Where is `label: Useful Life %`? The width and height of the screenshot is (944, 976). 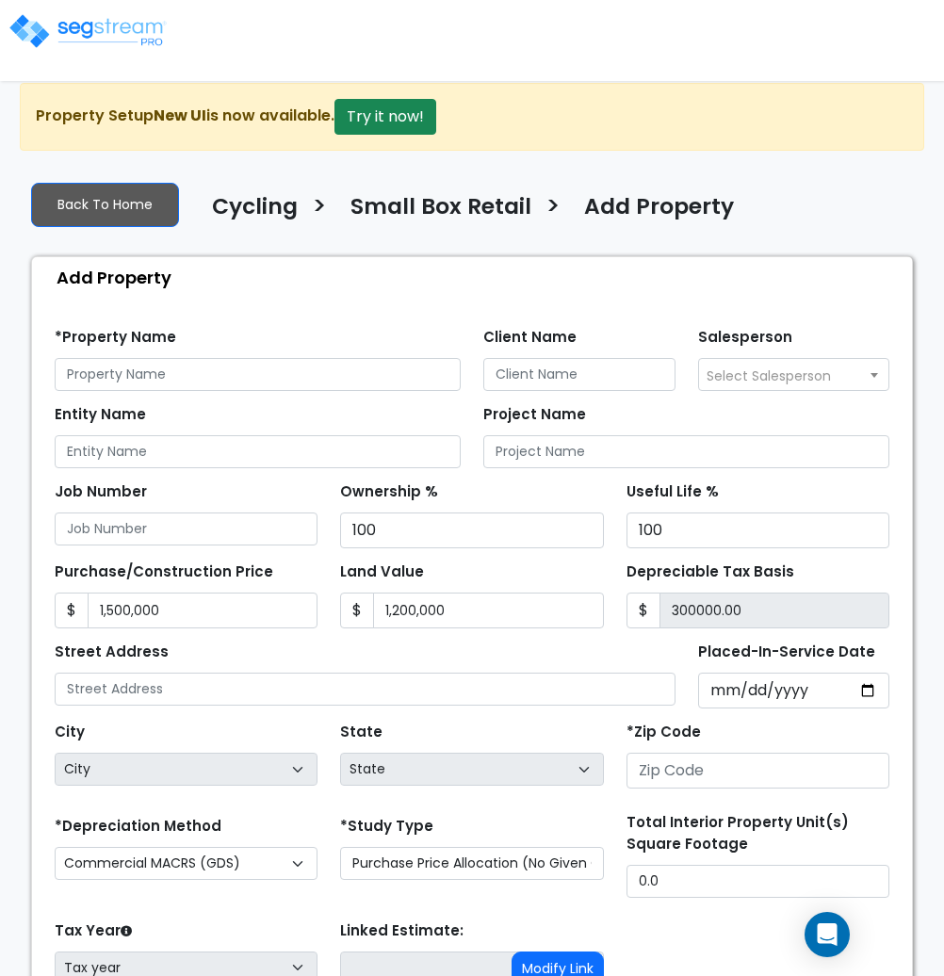 label: Useful Life % is located at coordinates (673, 492).